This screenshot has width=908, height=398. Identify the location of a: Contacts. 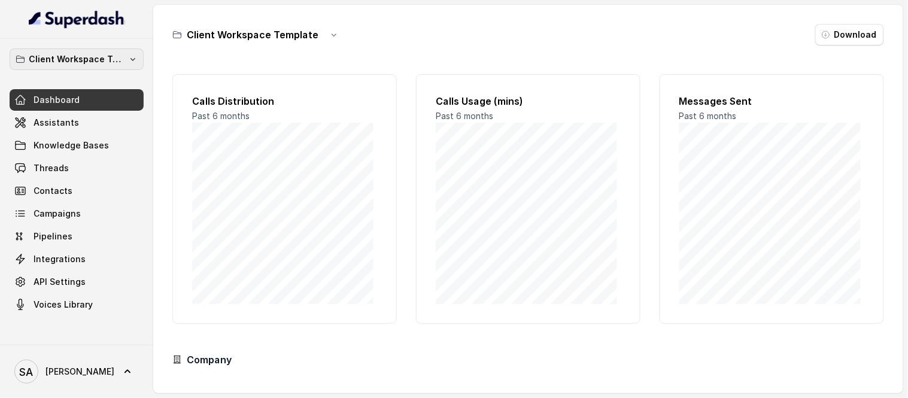
(77, 191).